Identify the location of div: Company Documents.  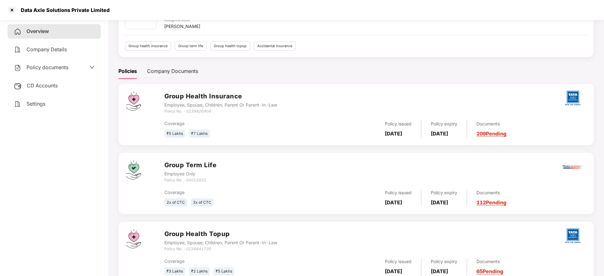
(172, 71).